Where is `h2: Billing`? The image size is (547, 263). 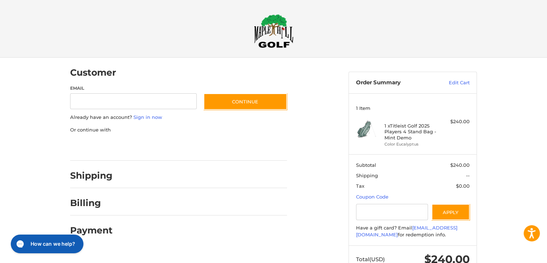 h2: Billing is located at coordinates (91, 202).